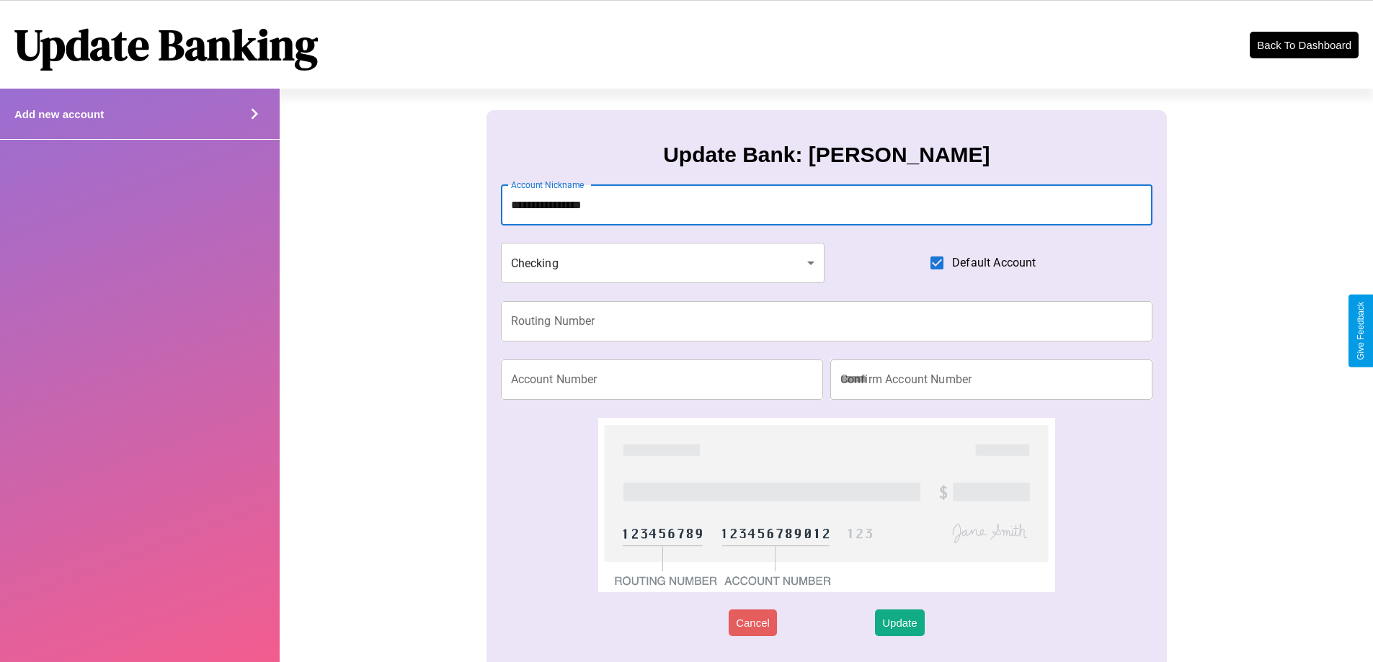 The height and width of the screenshot is (662, 1373). Describe the element at coordinates (826, 505) in the screenshot. I see `img: check` at that location.